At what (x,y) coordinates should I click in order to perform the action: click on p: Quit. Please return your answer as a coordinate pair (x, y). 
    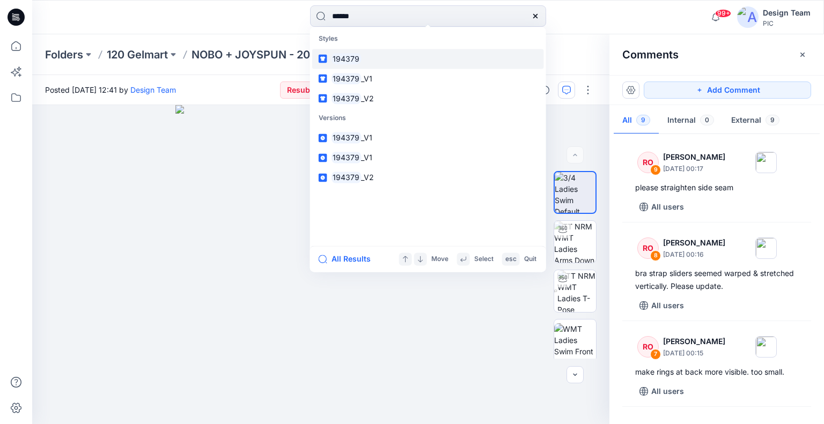
    Looking at the image, I should click on (530, 259).